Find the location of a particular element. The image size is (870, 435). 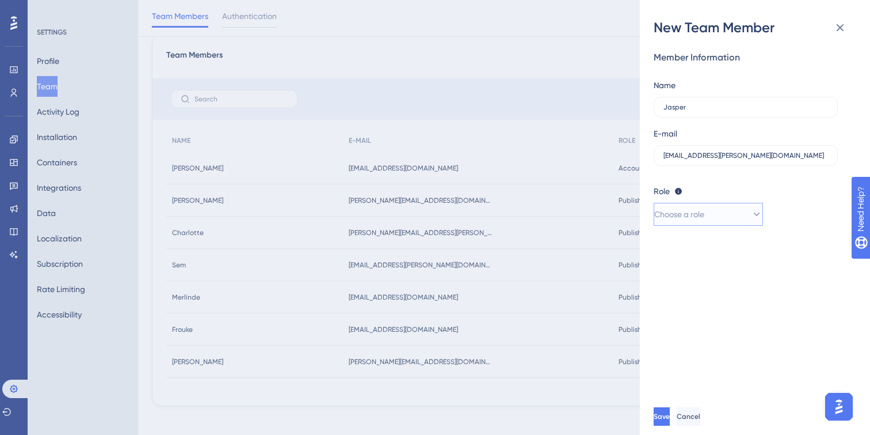

img: launcher-image-alternative-text is located at coordinates (17, 17).